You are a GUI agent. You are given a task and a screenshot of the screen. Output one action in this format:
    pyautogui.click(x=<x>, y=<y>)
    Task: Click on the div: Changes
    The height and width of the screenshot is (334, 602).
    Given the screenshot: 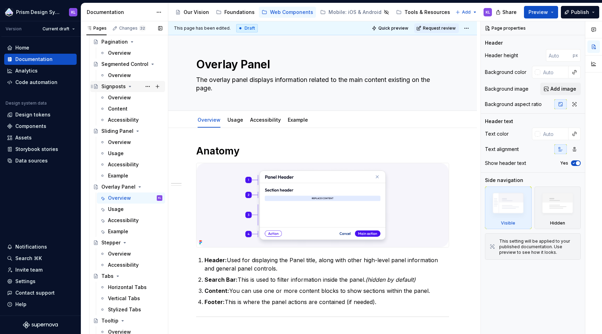 What is the action you would take?
    pyautogui.click(x=132, y=28)
    